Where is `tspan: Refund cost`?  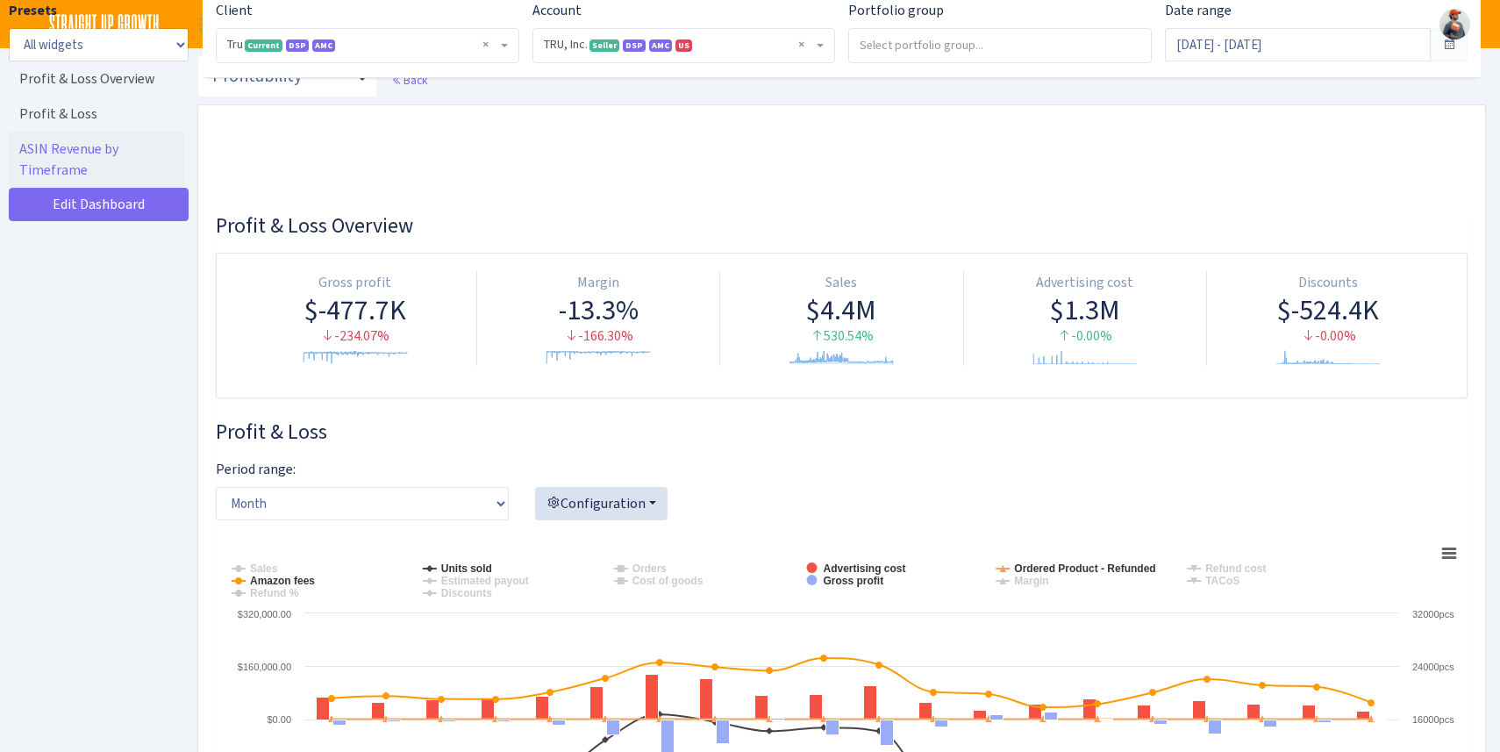 tspan: Refund cost is located at coordinates (1235, 568).